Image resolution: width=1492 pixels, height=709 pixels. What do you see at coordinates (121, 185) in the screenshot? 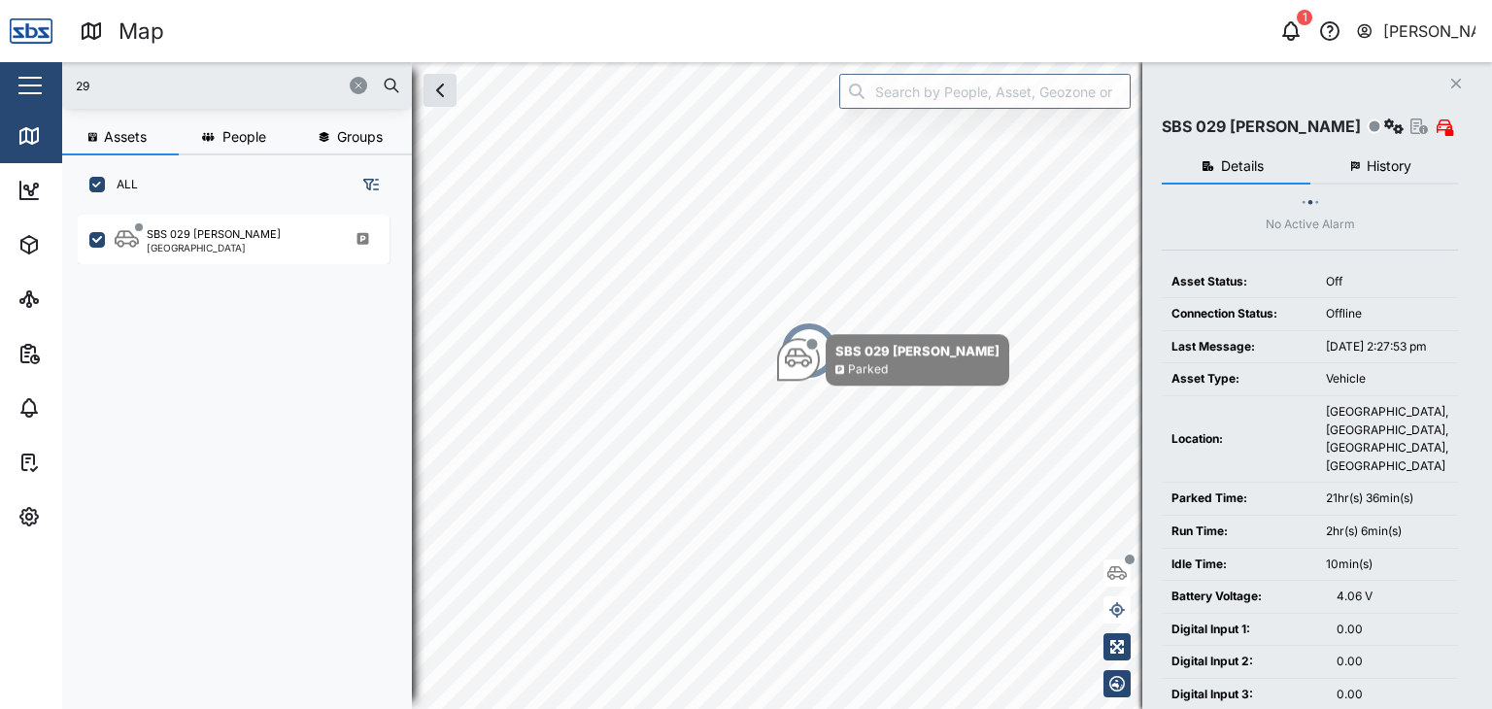
I see `label: ALL` at bounding box center [121, 185].